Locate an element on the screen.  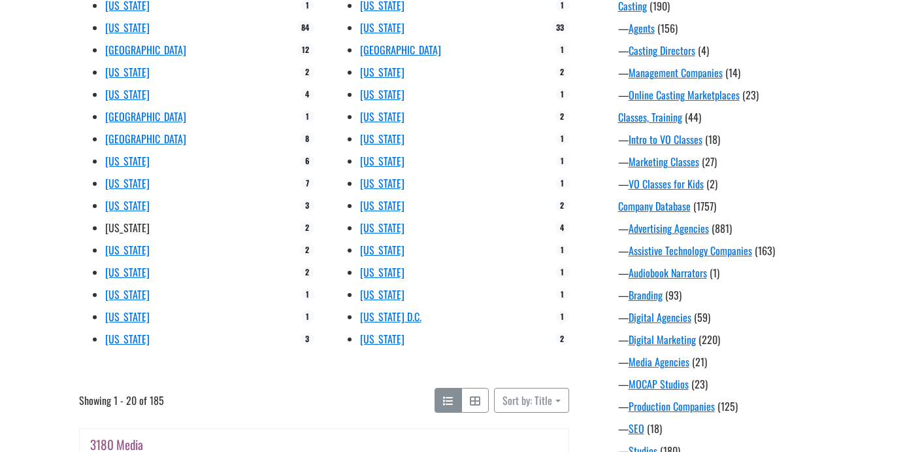
span: (1757) is located at coordinates (705, 206).